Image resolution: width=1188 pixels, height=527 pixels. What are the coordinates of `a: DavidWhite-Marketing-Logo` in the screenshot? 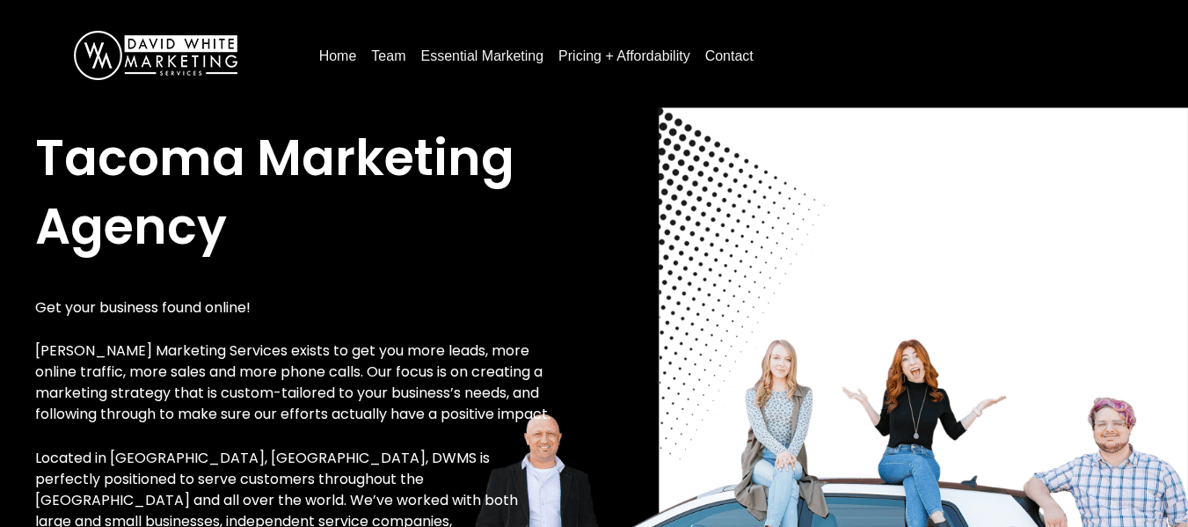 It's located at (156, 54).